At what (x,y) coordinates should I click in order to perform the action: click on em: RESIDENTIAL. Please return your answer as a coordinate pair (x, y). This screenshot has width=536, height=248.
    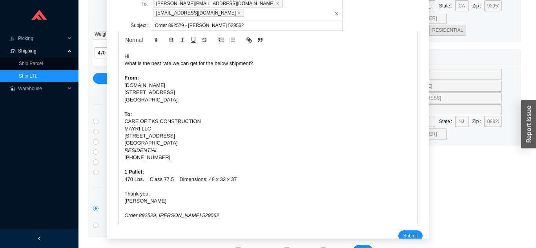
    Looking at the image, I should click on (141, 150).